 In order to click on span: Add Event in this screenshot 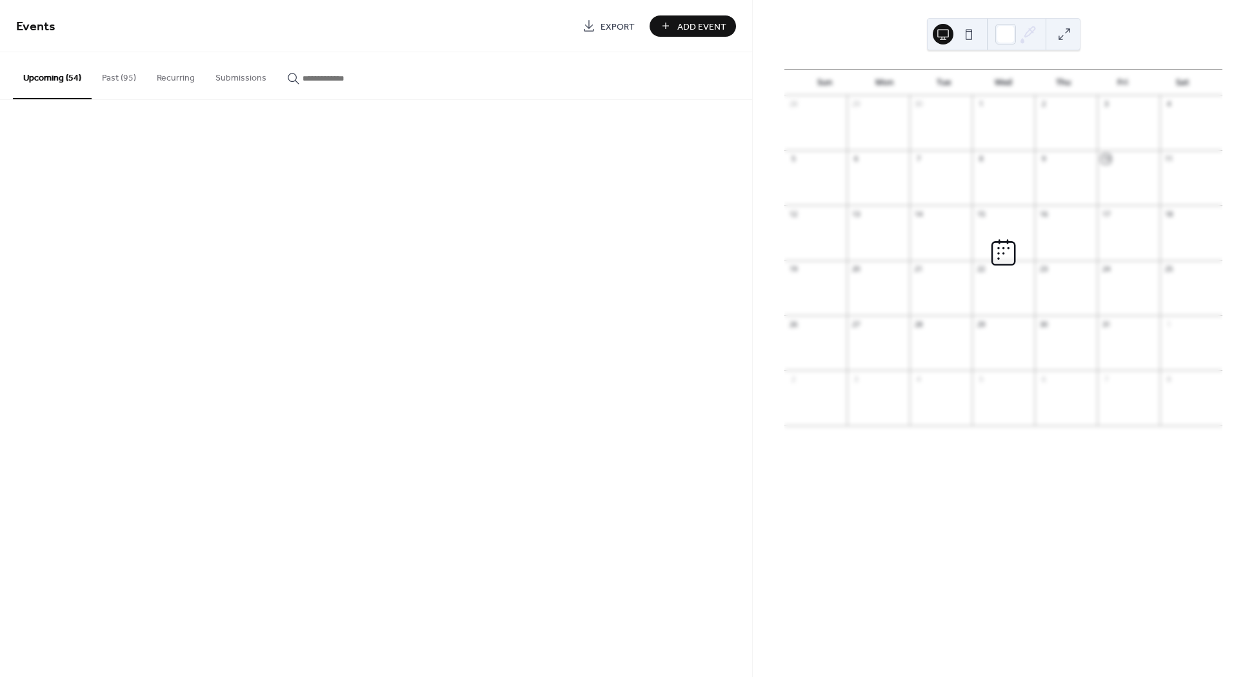, I will do `click(702, 26)`.